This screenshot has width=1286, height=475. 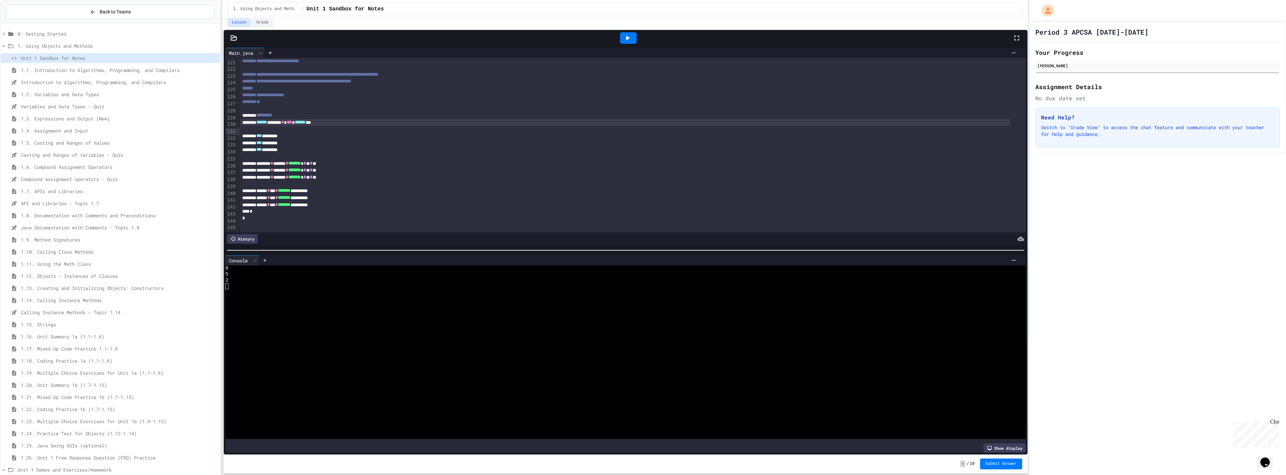 I want to click on div: 143, so click(x=231, y=214).